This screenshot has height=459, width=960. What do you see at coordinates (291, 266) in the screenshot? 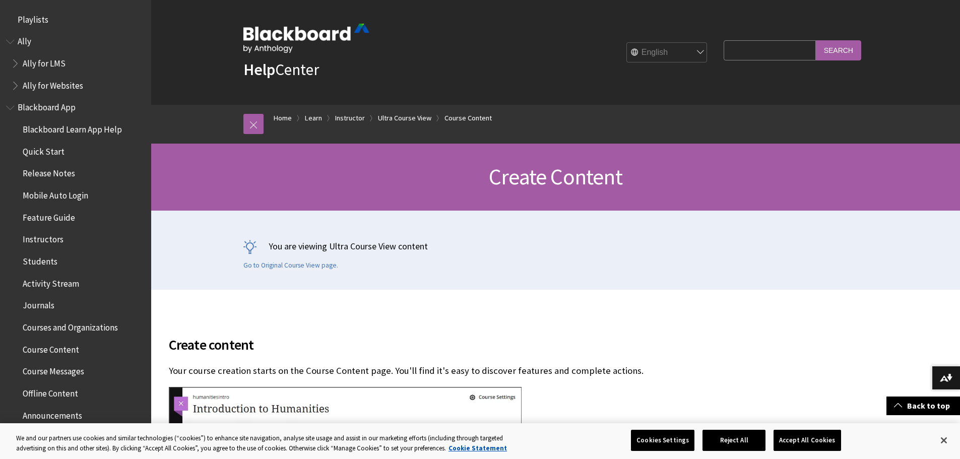
I see `a: Go to Original Course View page.` at bounding box center [291, 266].